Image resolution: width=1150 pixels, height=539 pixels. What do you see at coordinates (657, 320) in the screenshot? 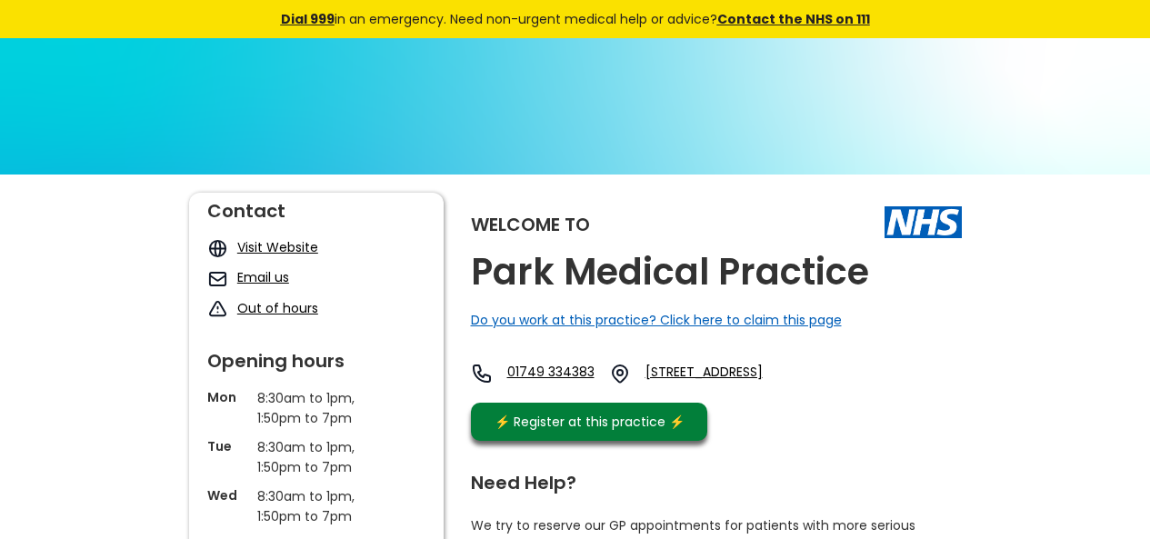
I see `div: Do you work at this practice? Click here to claim this page` at bounding box center [657, 320].